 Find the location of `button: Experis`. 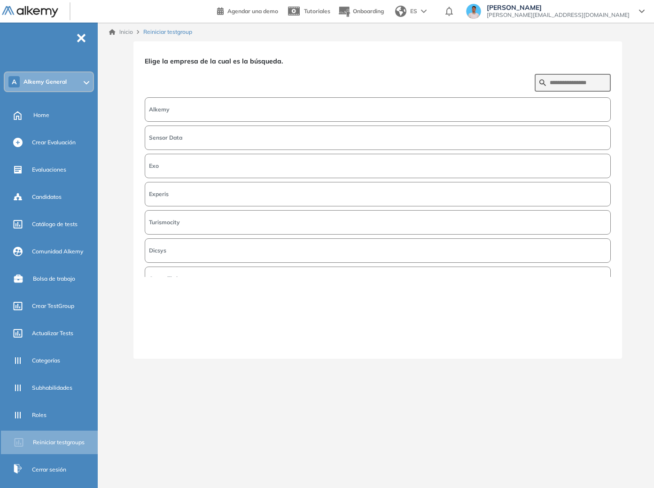

button: Experis is located at coordinates (378, 194).